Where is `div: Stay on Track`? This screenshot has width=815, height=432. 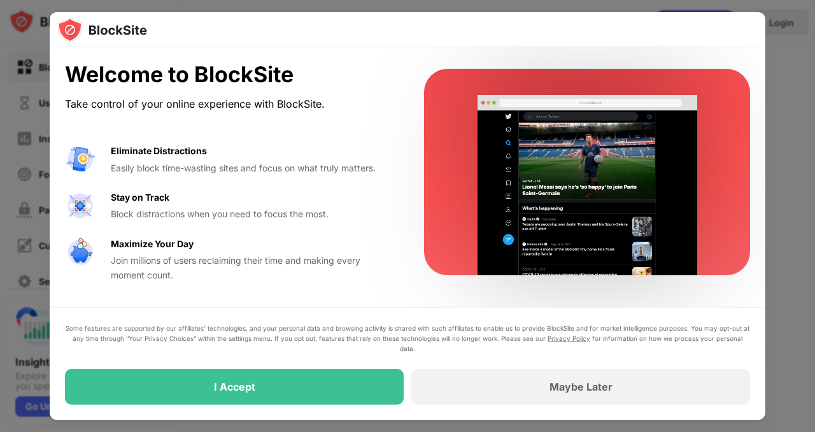 div: Stay on Track is located at coordinates (140, 197).